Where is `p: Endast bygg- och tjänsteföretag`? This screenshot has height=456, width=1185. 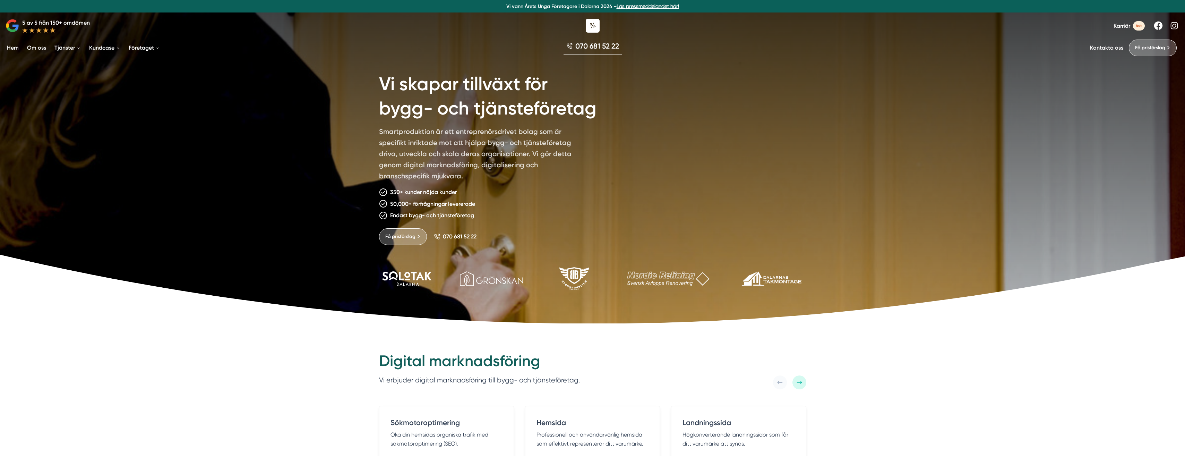 p: Endast bygg- och tjänsteföretag is located at coordinates (432, 215).